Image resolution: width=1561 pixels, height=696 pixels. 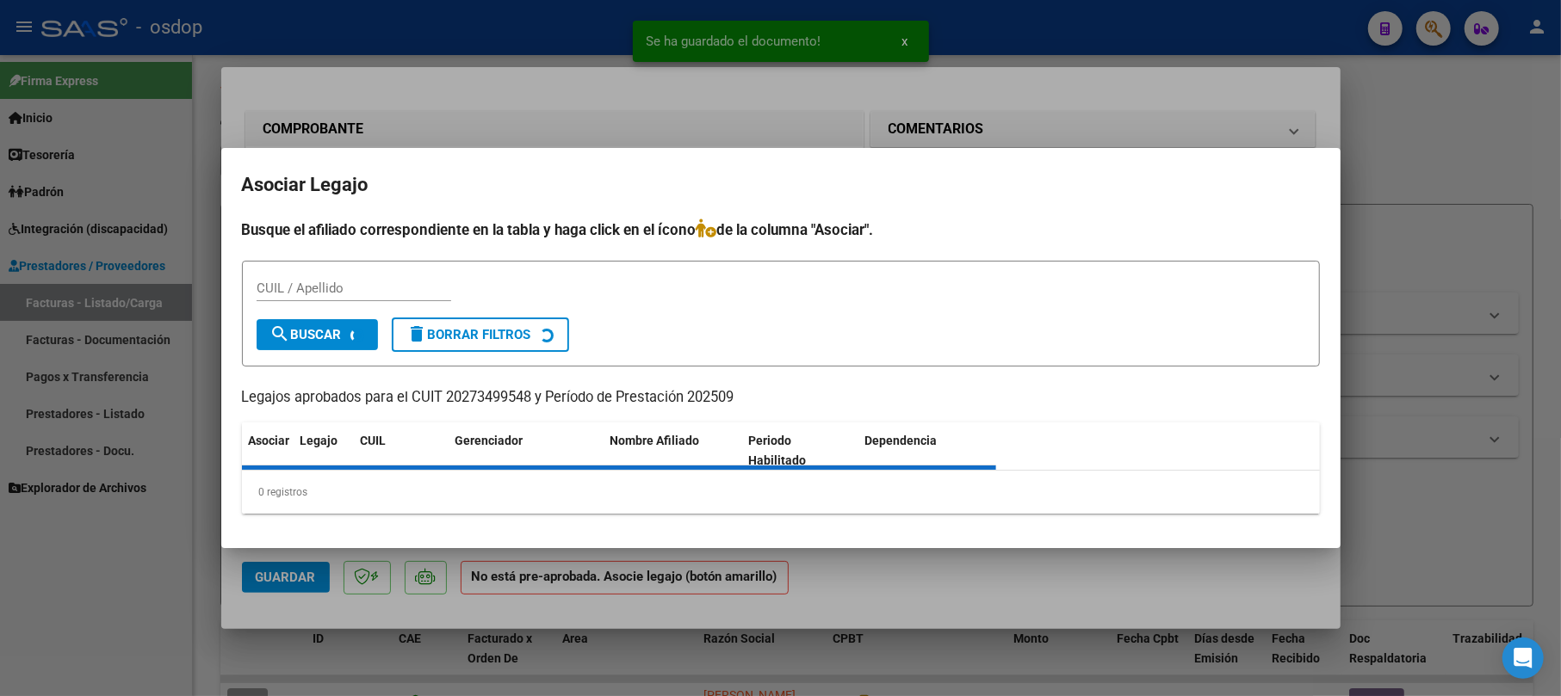 I want to click on datatable-header-cell: CUIL, so click(x=401, y=451).